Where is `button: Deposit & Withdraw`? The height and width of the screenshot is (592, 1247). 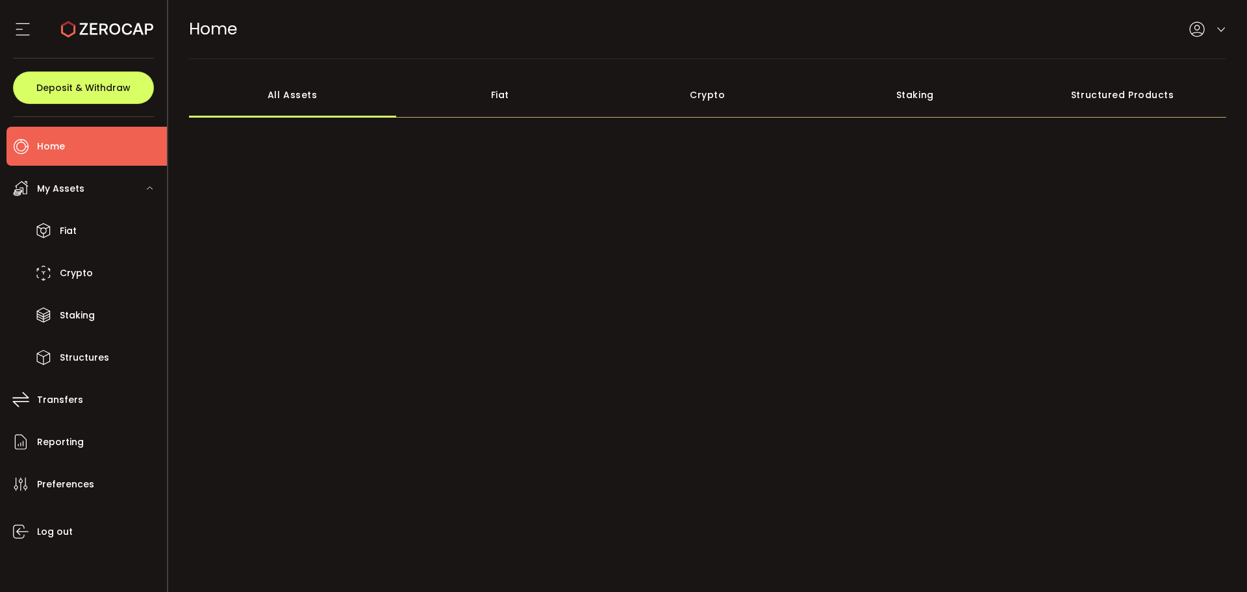 button: Deposit & Withdraw is located at coordinates (83, 88).